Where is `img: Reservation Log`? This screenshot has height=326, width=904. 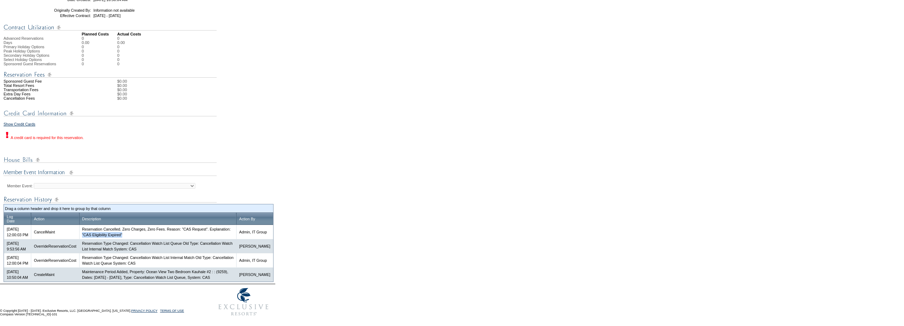
img: Reservation Log is located at coordinates (110, 200).